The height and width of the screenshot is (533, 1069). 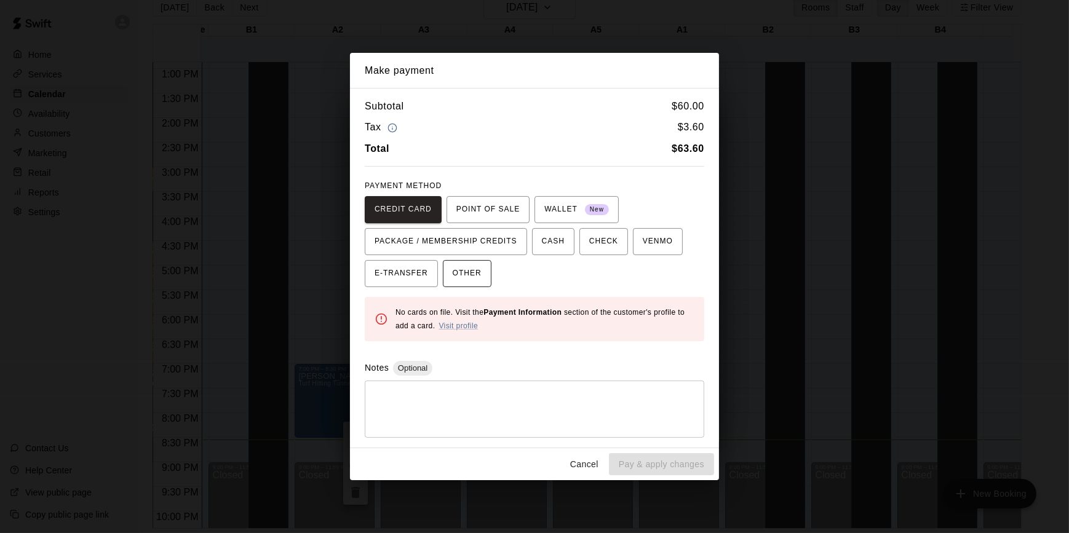 What do you see at coordinates (535, 71) in the screenshot?
I see `h2: Make payment` at bounding box center [535, 71].